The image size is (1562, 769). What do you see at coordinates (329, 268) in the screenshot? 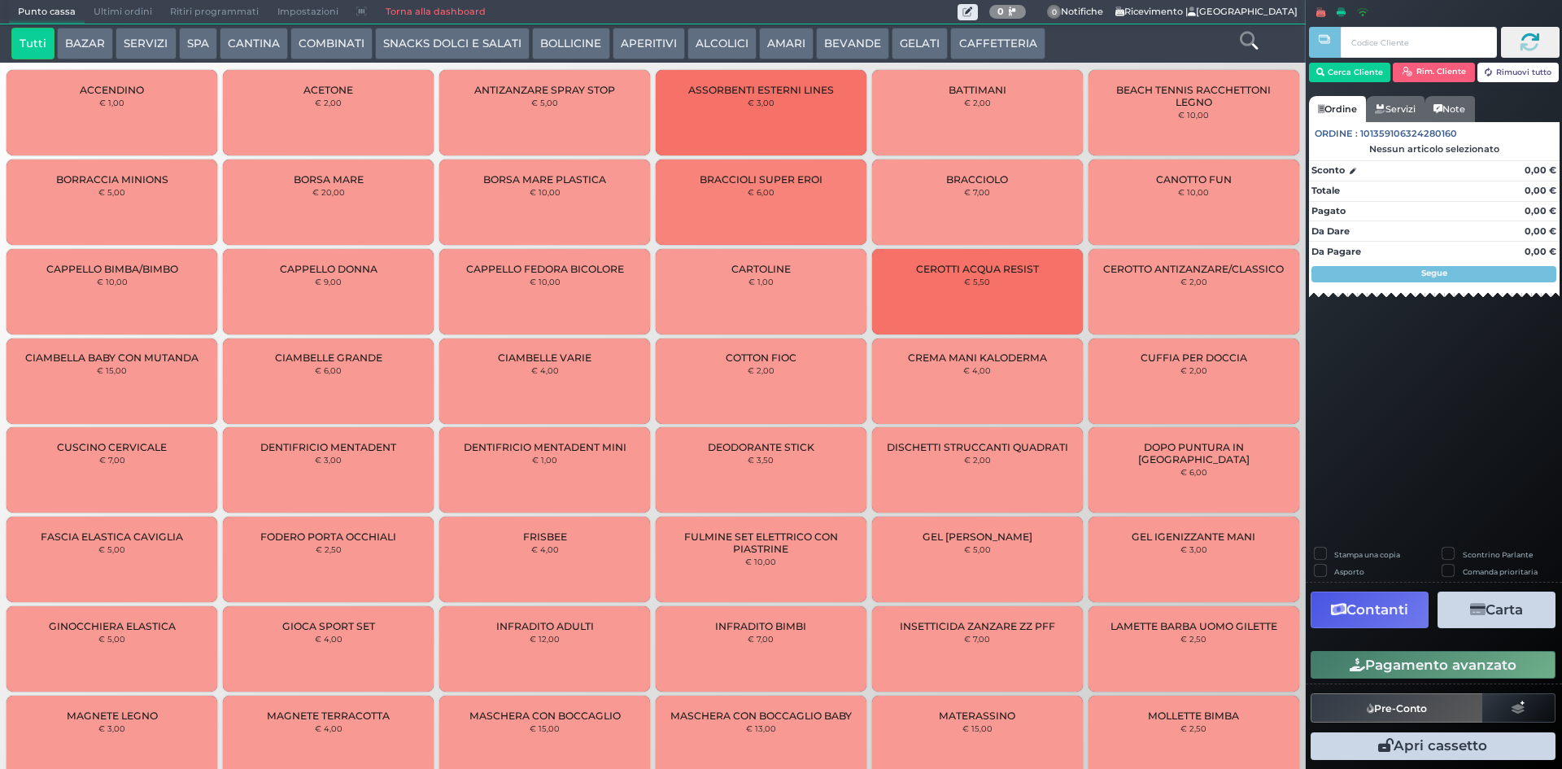
I see `span: CAPPELLO DONNA` at bounding box center [329, 268].